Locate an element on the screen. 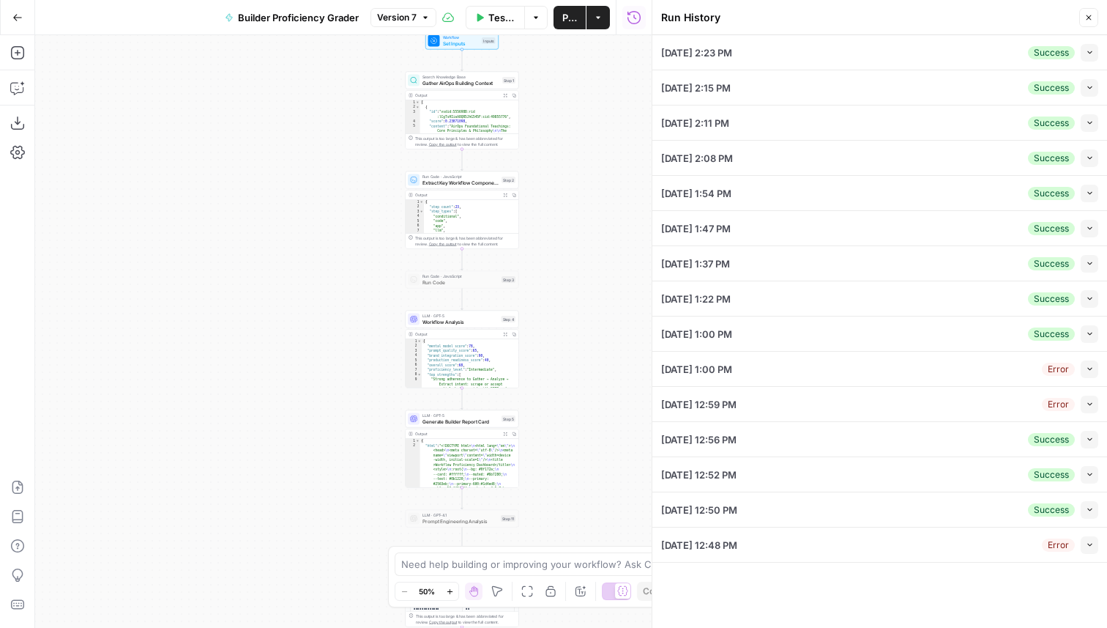  div: LLM · GPT-5Workflow AnalysisStep 4Output{ "mental_model_score":78, "prompt_quality_score":65, "br... is located at coordinates (462, 349).